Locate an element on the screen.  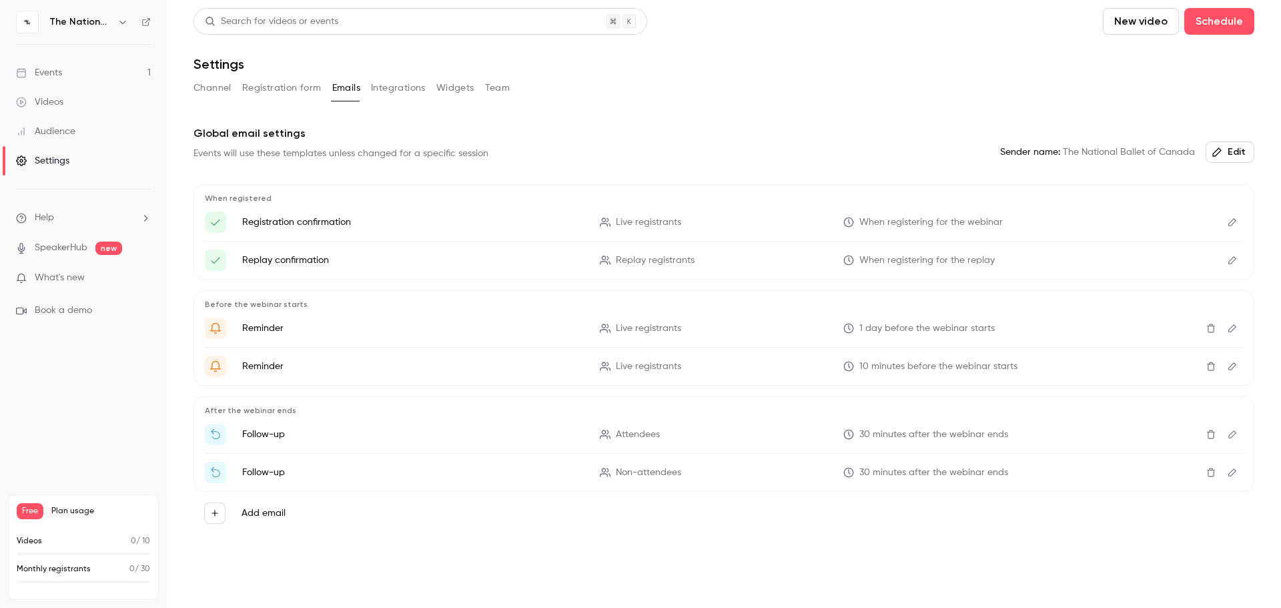
span: new is located at coordinates (109, 248).